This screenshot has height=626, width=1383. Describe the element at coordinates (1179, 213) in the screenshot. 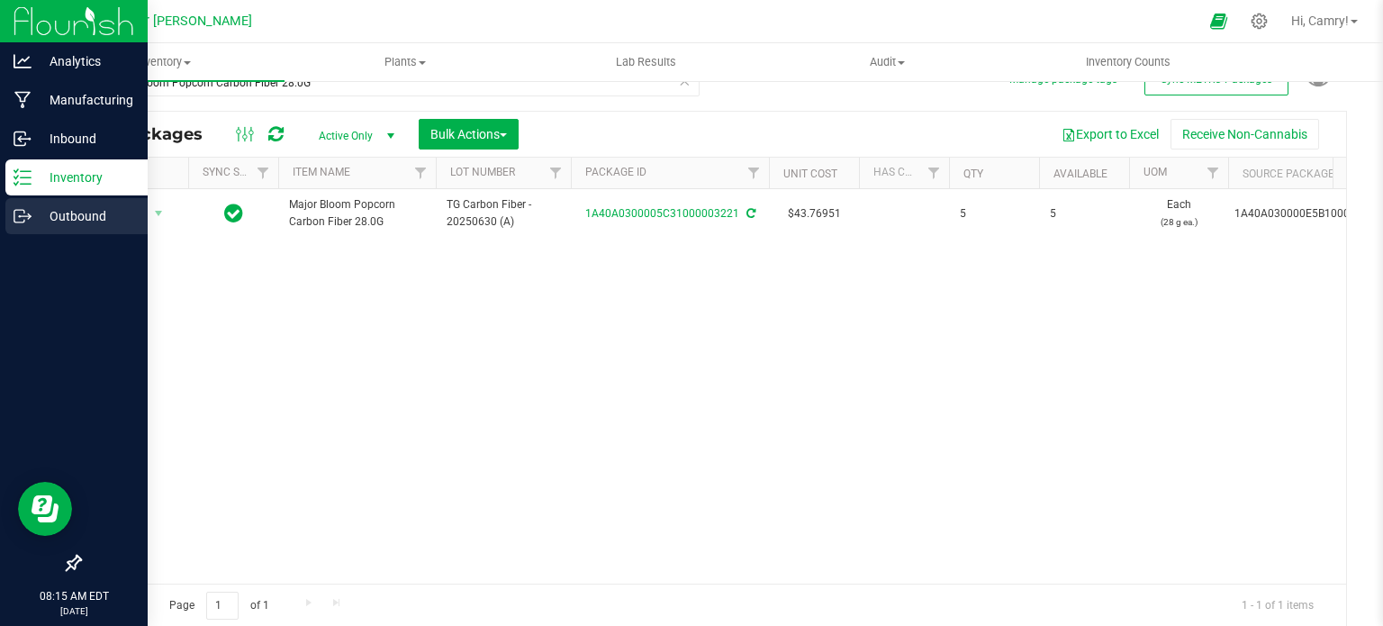

I see `span: Each` at that location.